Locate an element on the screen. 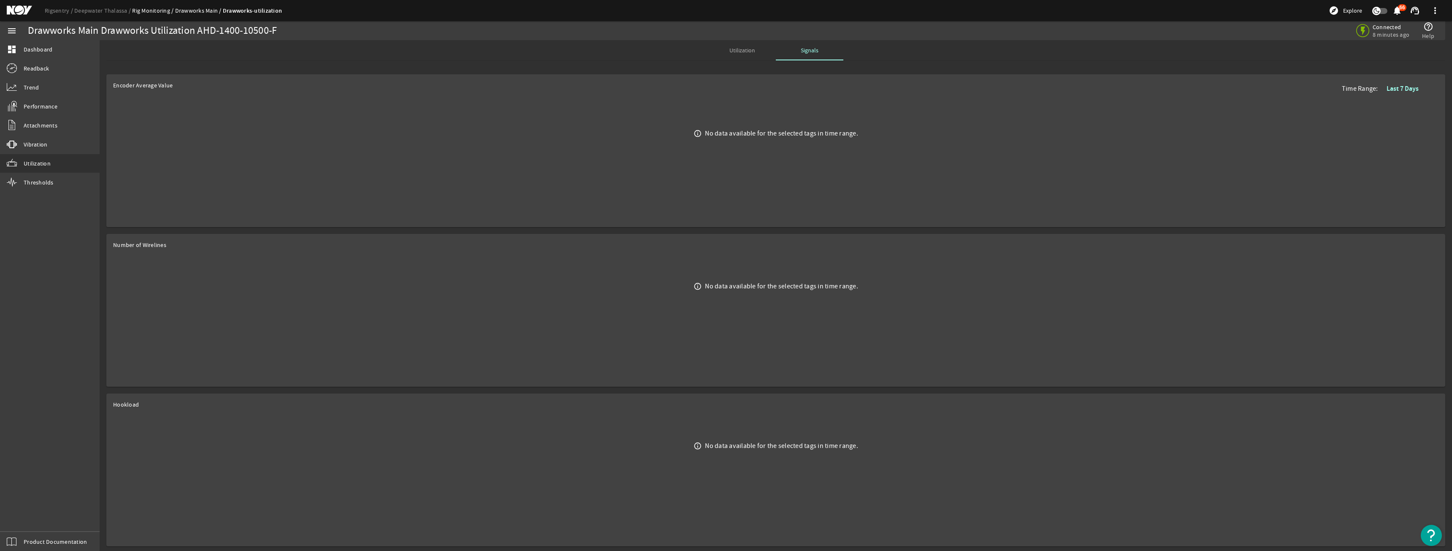 Image resolution: width=1452 pixels, height=551 pixels. mat-icon: menu is located at coordinates (12, 31).